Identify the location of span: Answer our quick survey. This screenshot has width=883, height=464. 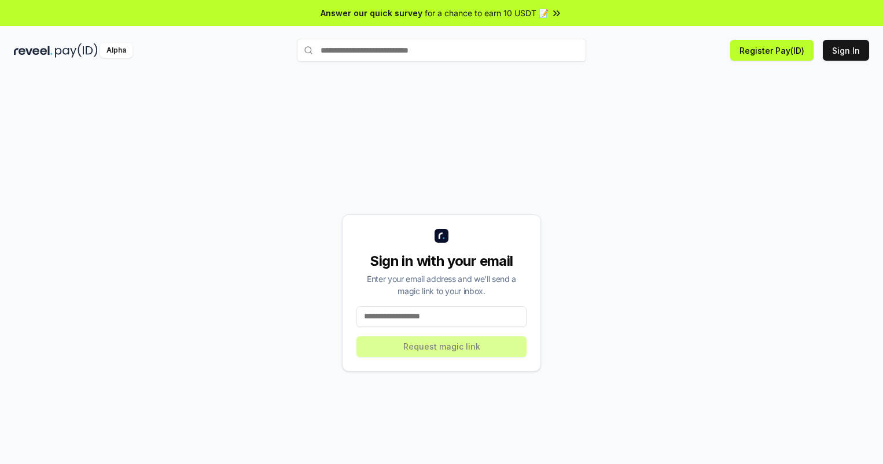
(371, 13).